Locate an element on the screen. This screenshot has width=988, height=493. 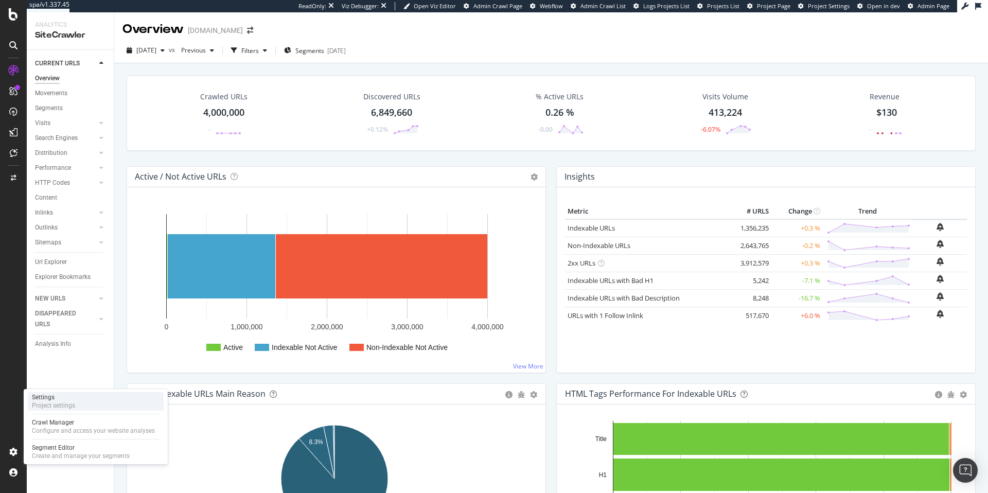
div: +0.12% is located at coordinates (377, 129).